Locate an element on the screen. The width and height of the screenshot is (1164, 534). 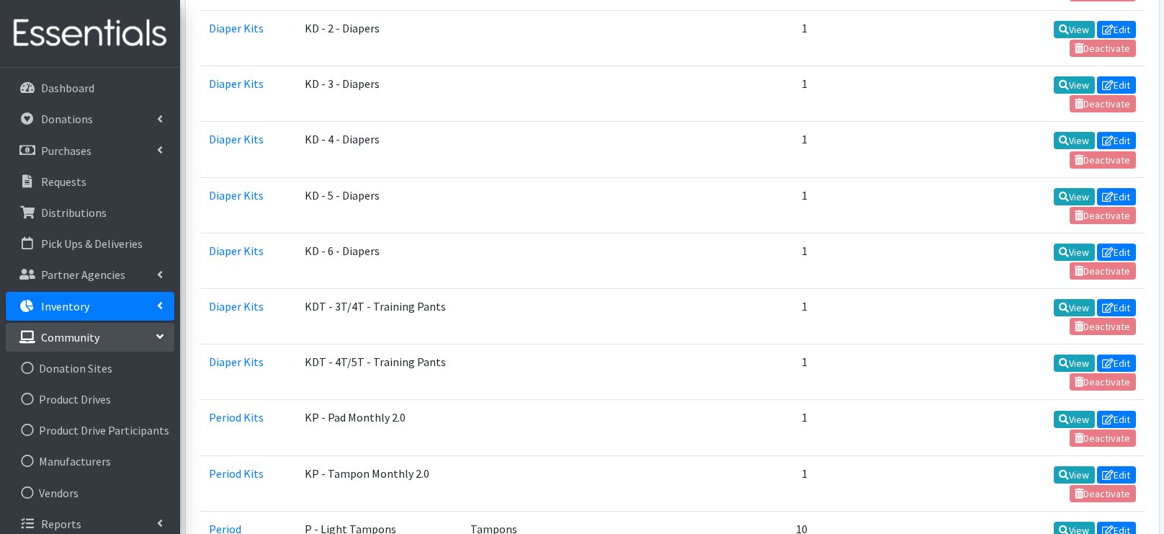
td: KD - 3 - Diapers is located at coordinates (378, 94).